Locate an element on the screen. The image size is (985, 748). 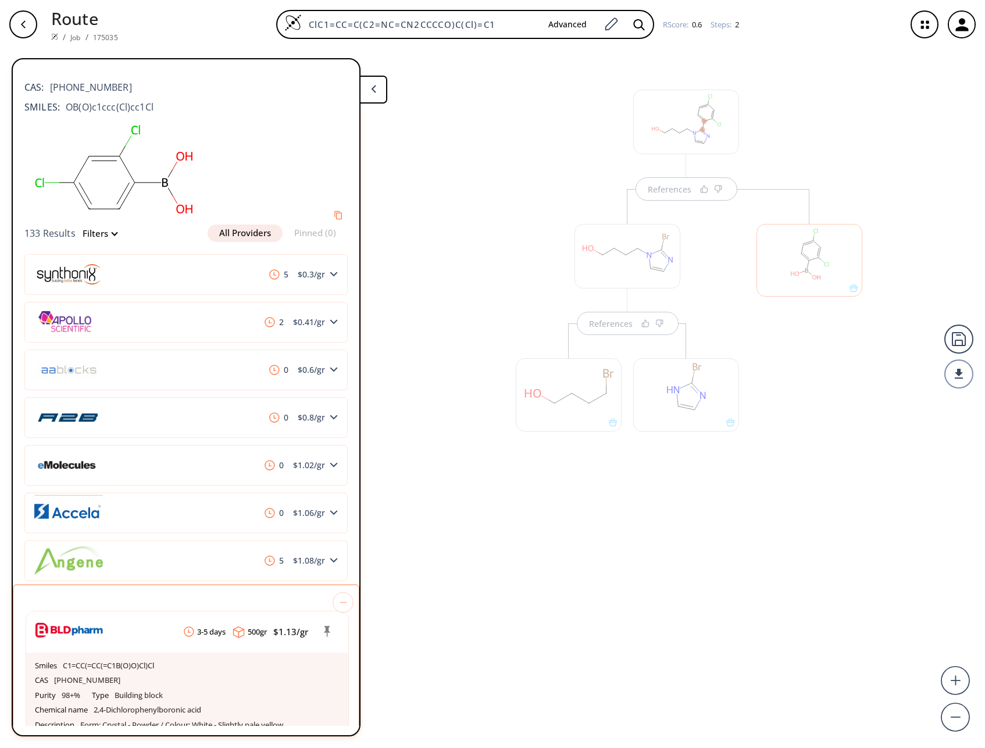
span: 500 gr is located at coordinates (249, 632).